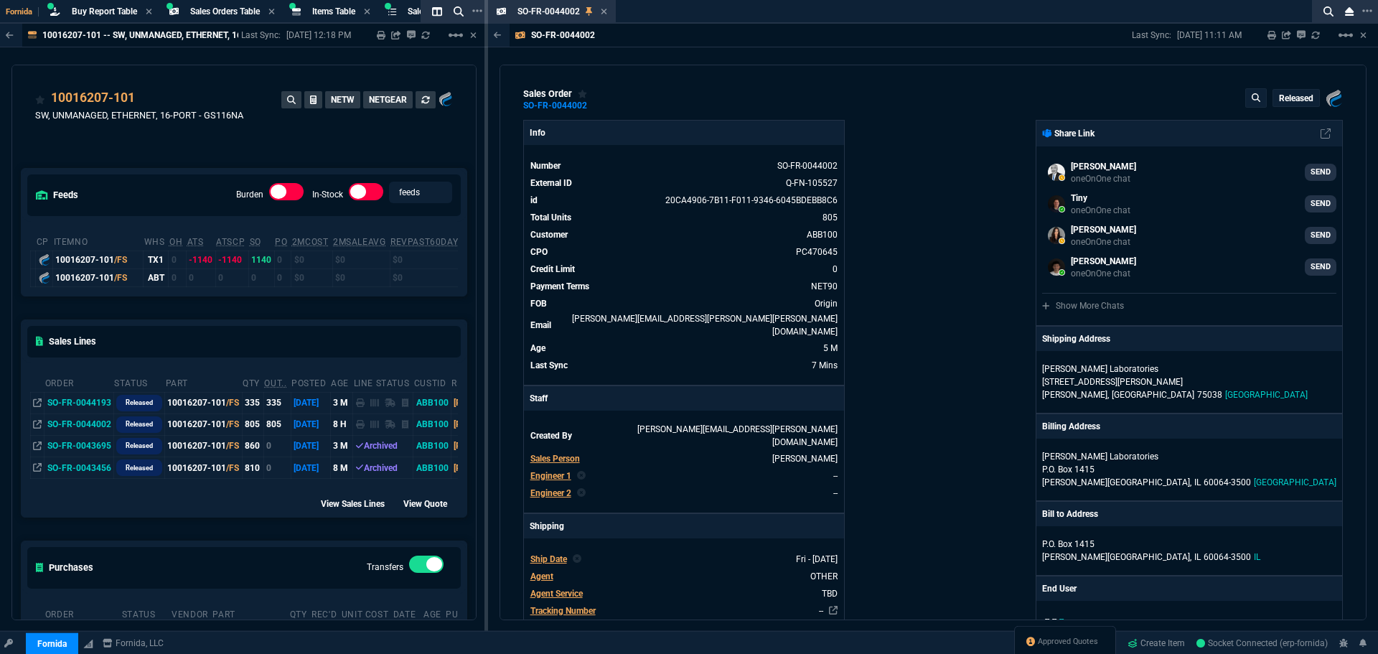 The height and width of the screenshot is (654, 1378). Describe the element at coordinates (1083, 306) in the screenshot. I see `a: Show More Chats` at that location.